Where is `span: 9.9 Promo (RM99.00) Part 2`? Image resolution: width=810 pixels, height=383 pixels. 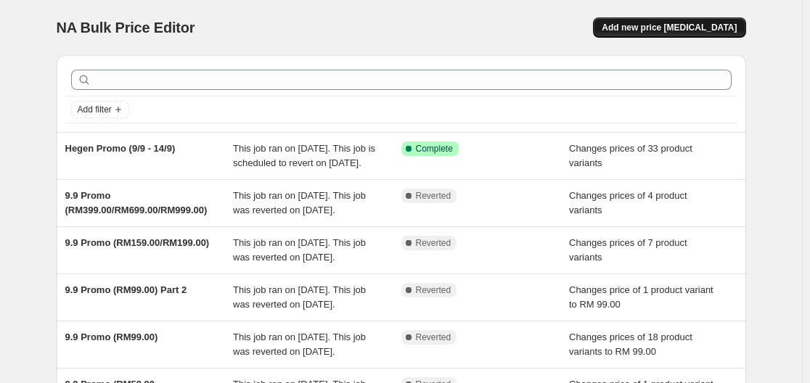 span: 9.9 Promo (RM99.00) Part 2 is located at coordinates (126, 289).